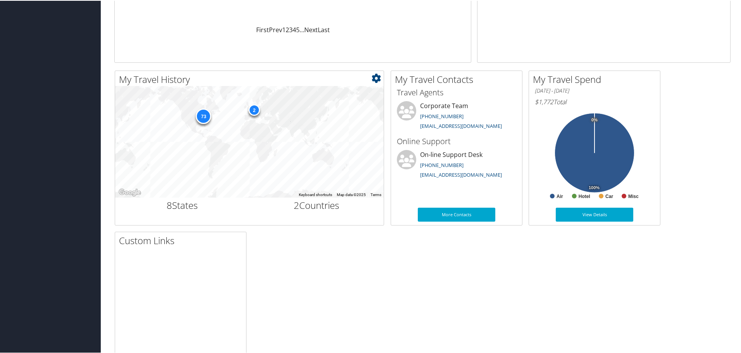 This screenshot has height=353, width=741. I want to click on h2: States, so click(182, 205).